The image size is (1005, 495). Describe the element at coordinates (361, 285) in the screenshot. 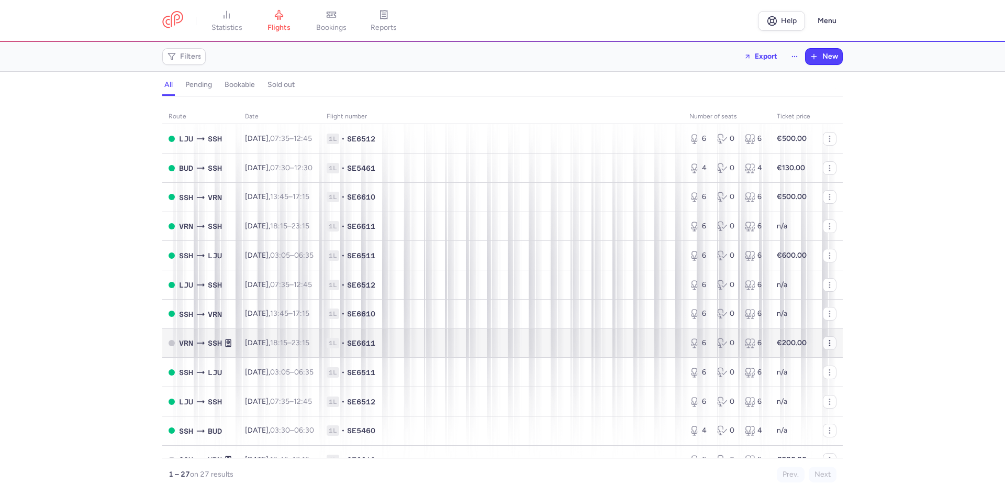

I see `span: SE6512` at that location.